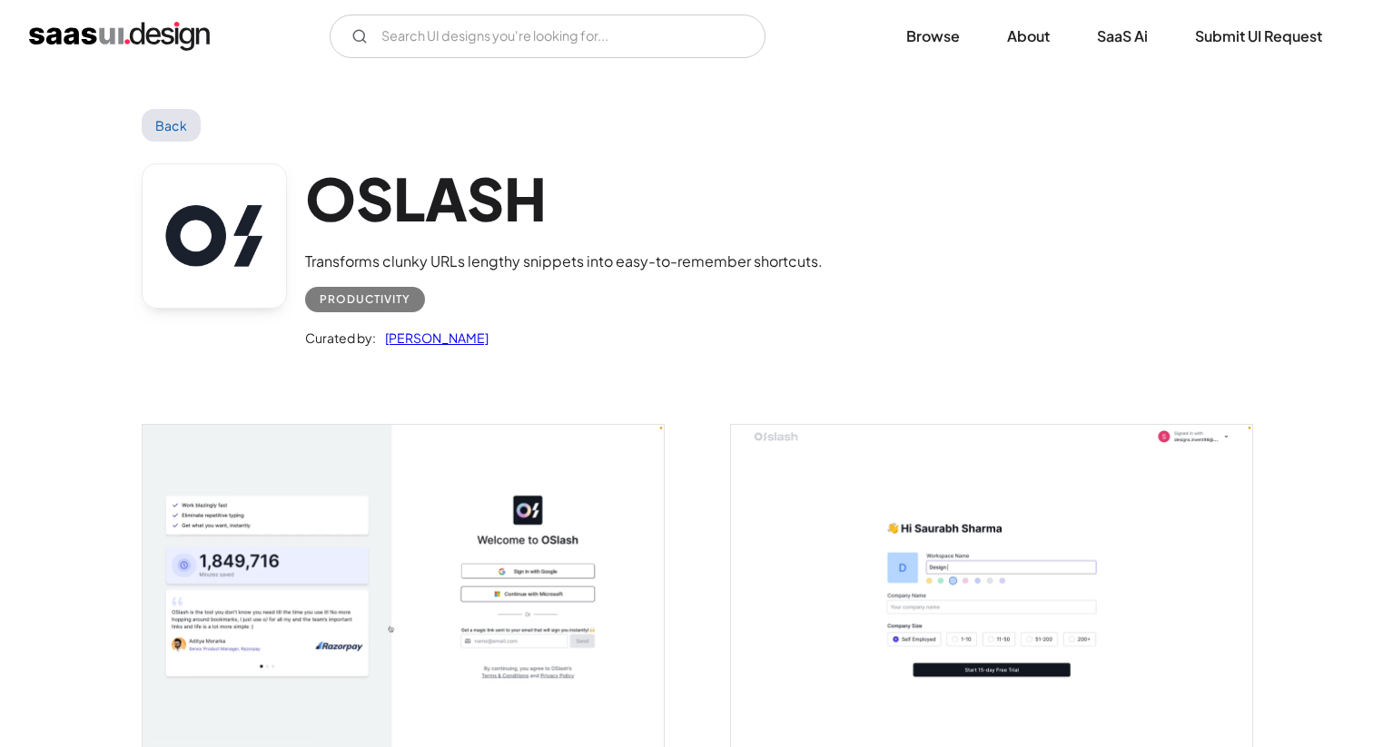 This screenshot has width=1373, height=747. I want to click on h1: OSLASH, so click(564, 198).